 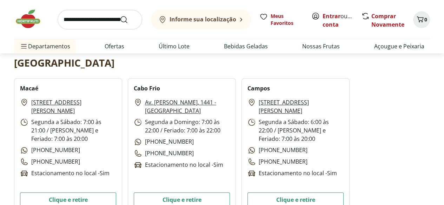 I want to click on h2: Cabo Frio, so click(x=147, y=88).